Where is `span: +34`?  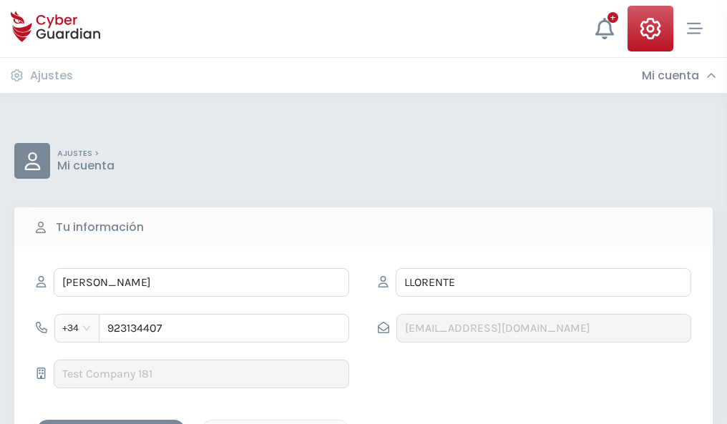 span: +34 is located at coordinates (77, 328).